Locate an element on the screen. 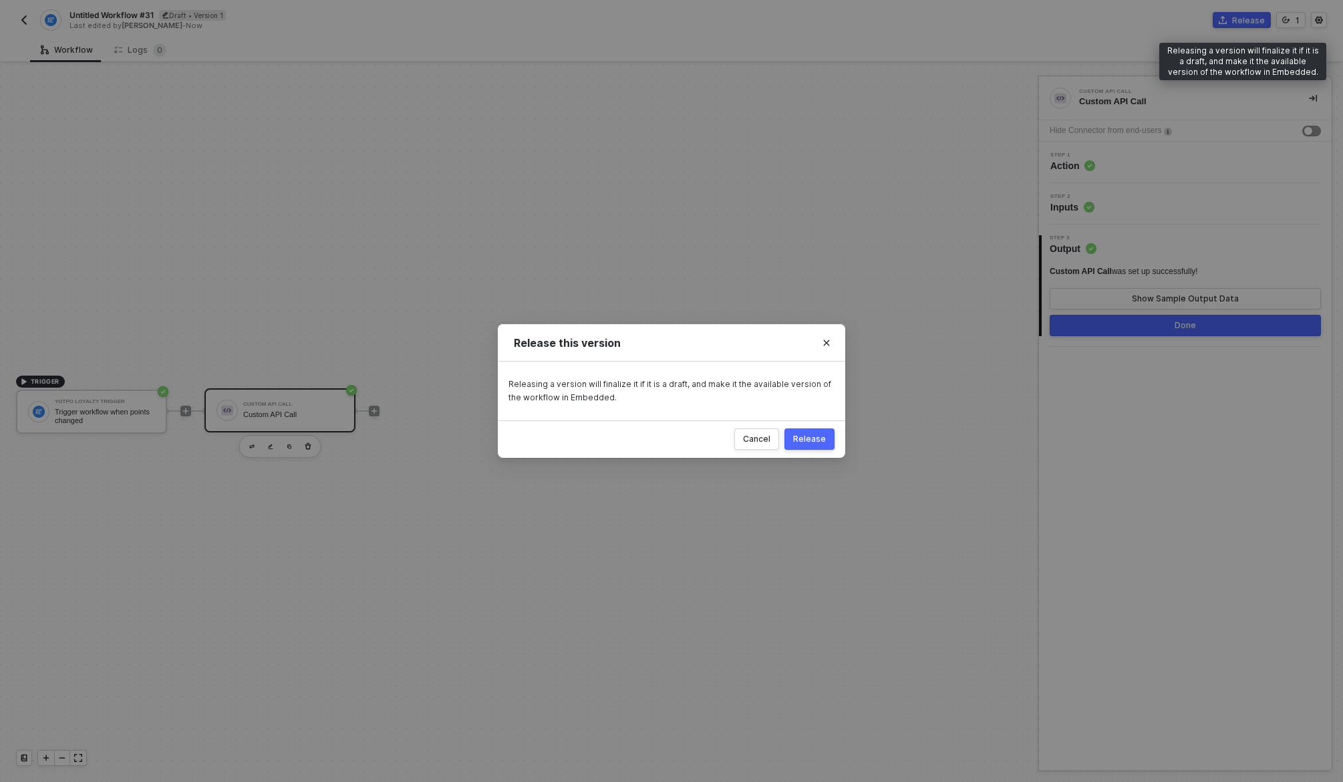 This screenshot has width=1343, height=782. span: icon-edit is located at coordinates (165, 15).